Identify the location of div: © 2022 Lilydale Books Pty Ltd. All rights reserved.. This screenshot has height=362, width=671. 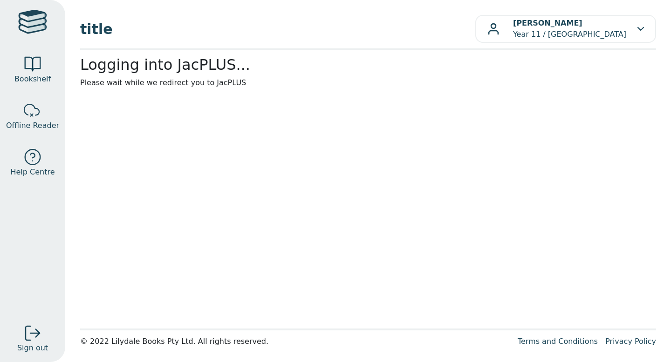
(295, 342).